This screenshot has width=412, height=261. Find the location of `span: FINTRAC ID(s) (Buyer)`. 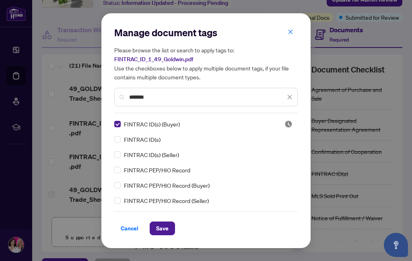

span: FINTRAC ID(s) (Buyer) is located at coordinates (152, 124).